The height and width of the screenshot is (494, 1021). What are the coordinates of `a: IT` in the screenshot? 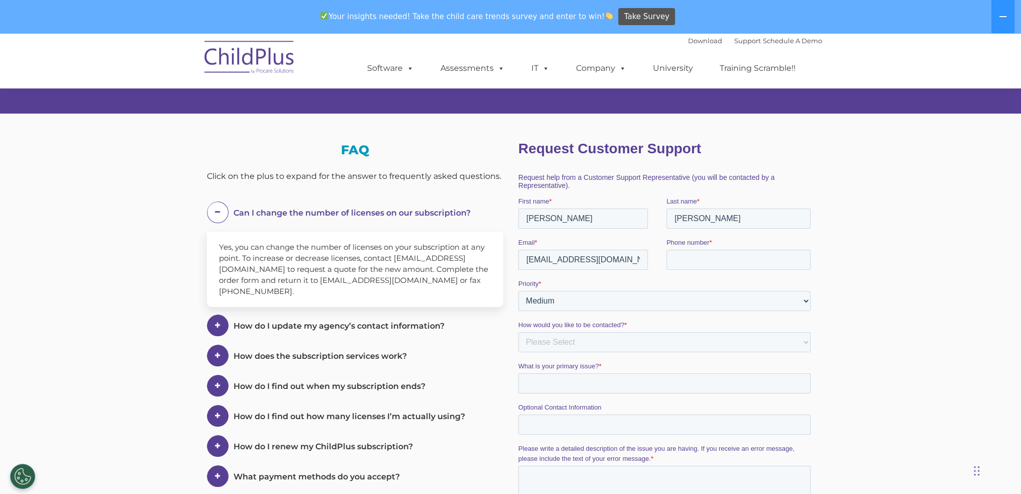 It's located at (540, 68).